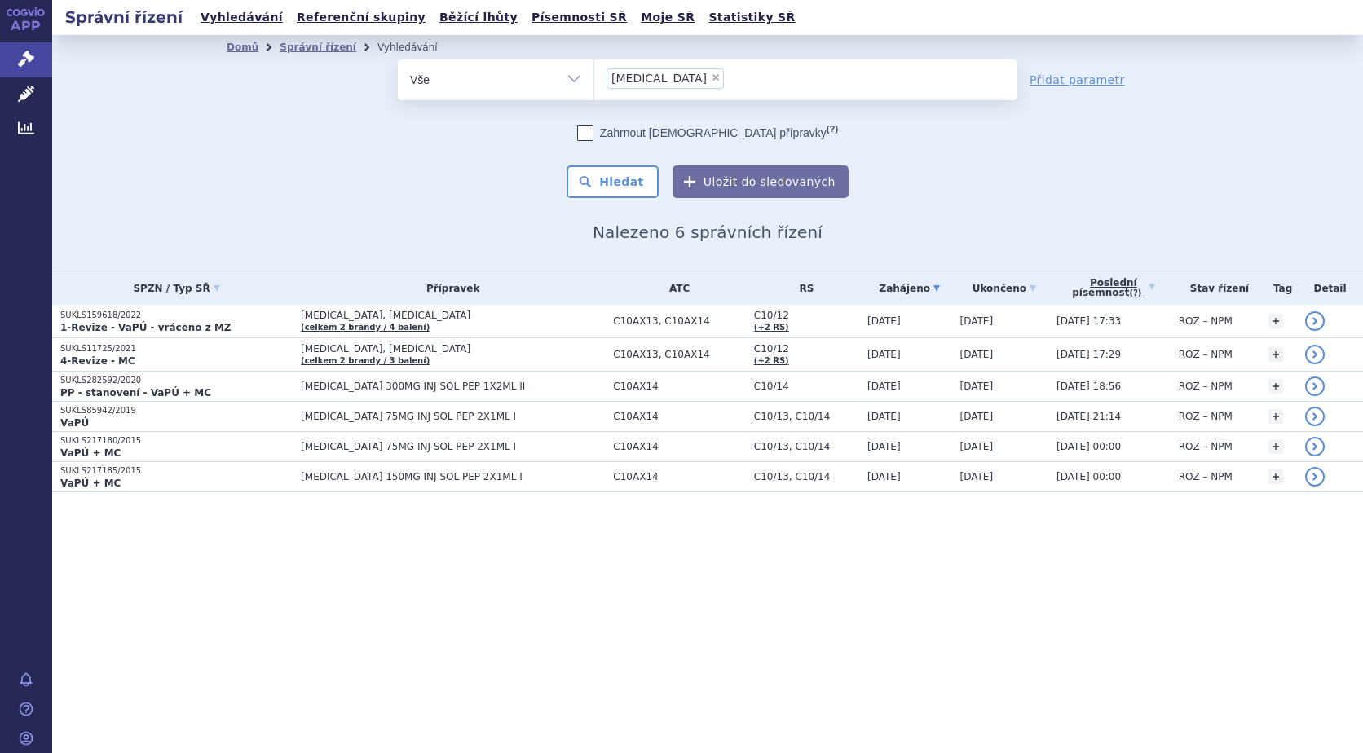  I want to click on strong: 4-Revize - MC, so click(98, 361).